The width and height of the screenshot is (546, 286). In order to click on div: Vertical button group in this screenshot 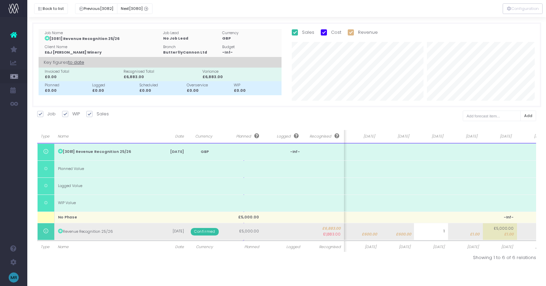, I will do `click(522, 9)`.